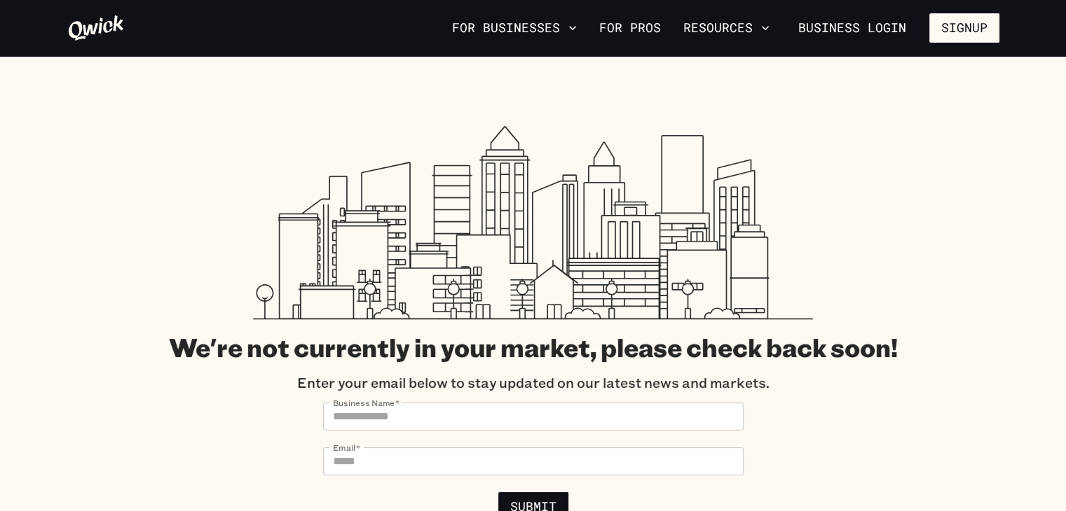 The image size is (1066, 511). What do you see at coordinates (514, 28) in the screenshot?
I see `button: For Businesses` at bounding box center [514, 28].